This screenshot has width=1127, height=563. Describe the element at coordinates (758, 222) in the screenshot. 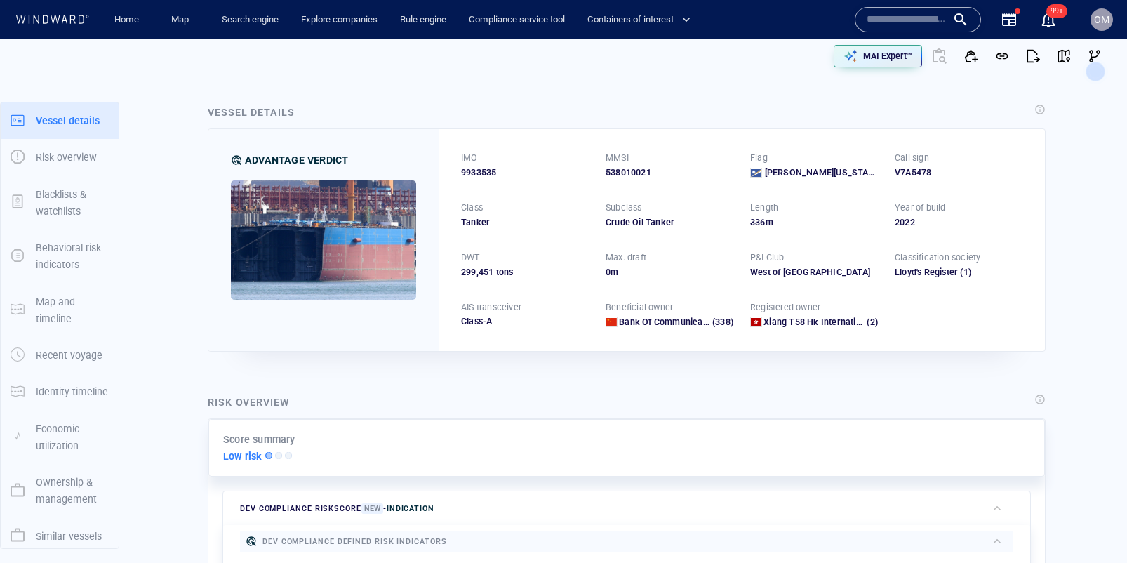

I see `span: 336` at that location.